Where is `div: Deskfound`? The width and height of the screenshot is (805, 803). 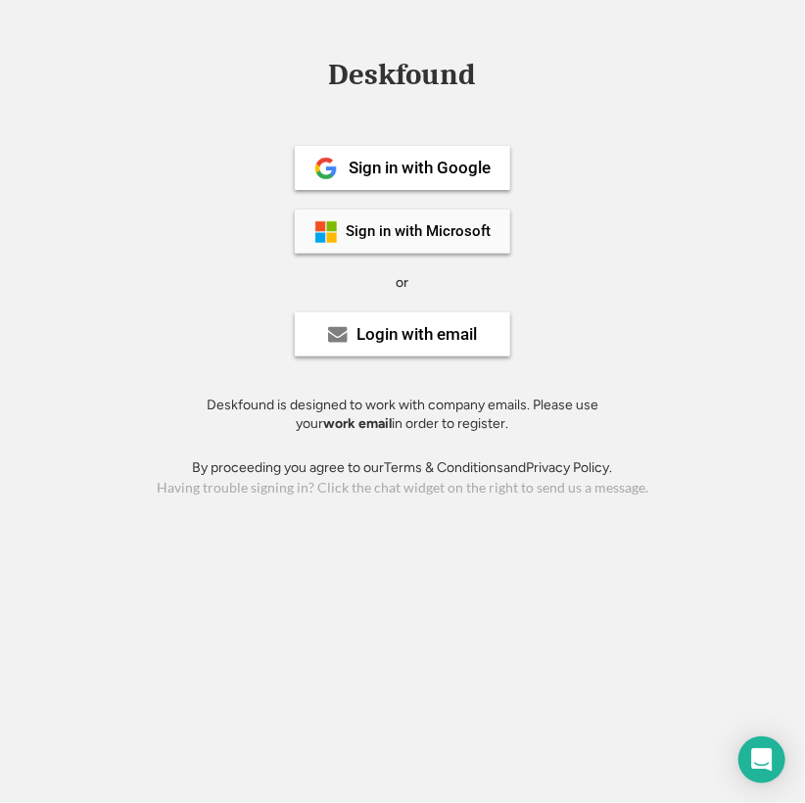 div: Deskfound is located at coordinates (402, 74).